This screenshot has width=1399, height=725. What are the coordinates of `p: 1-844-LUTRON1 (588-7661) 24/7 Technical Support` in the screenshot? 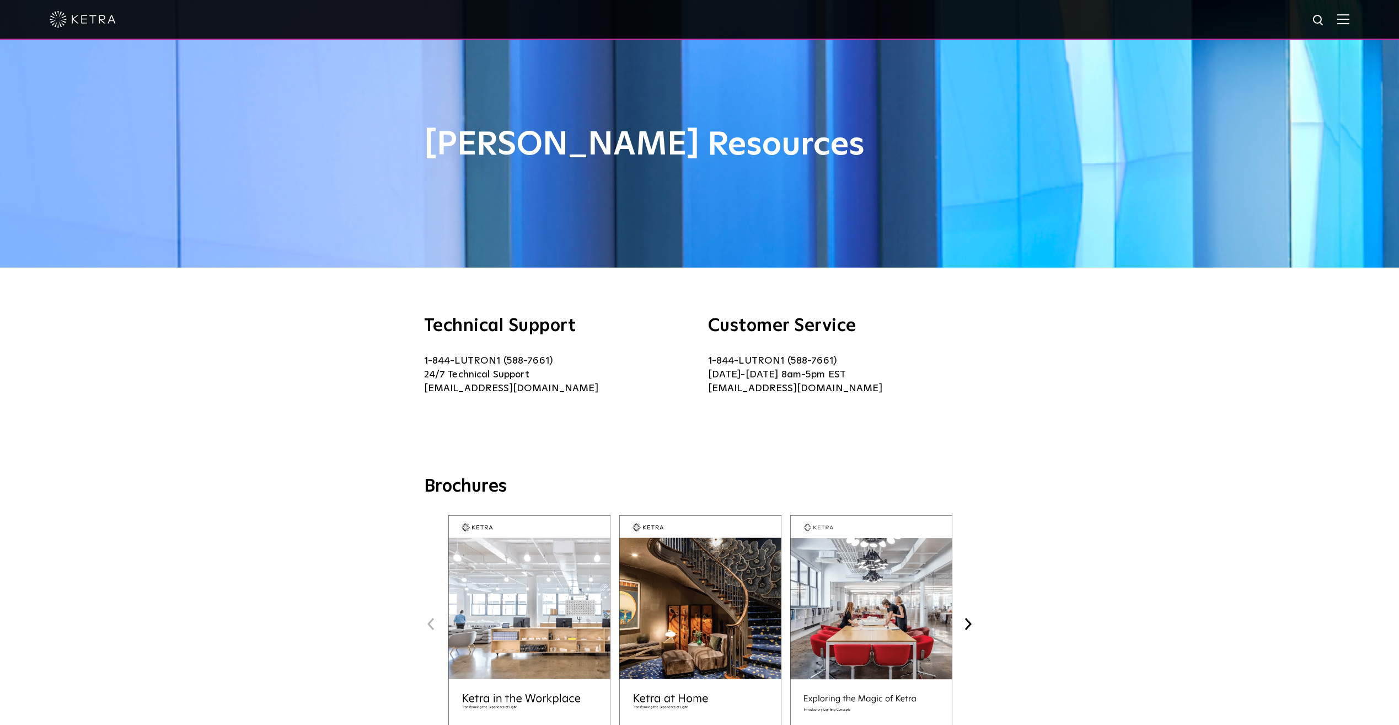 It's located at (558, 375).